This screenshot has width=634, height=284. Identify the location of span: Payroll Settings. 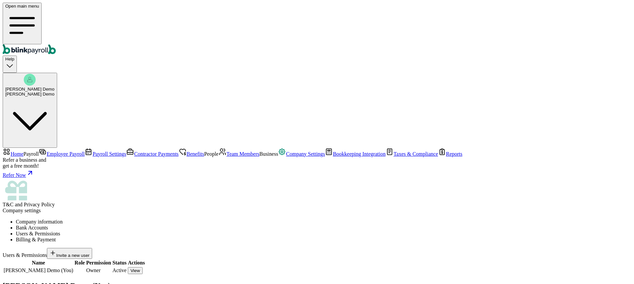
(109, 154).